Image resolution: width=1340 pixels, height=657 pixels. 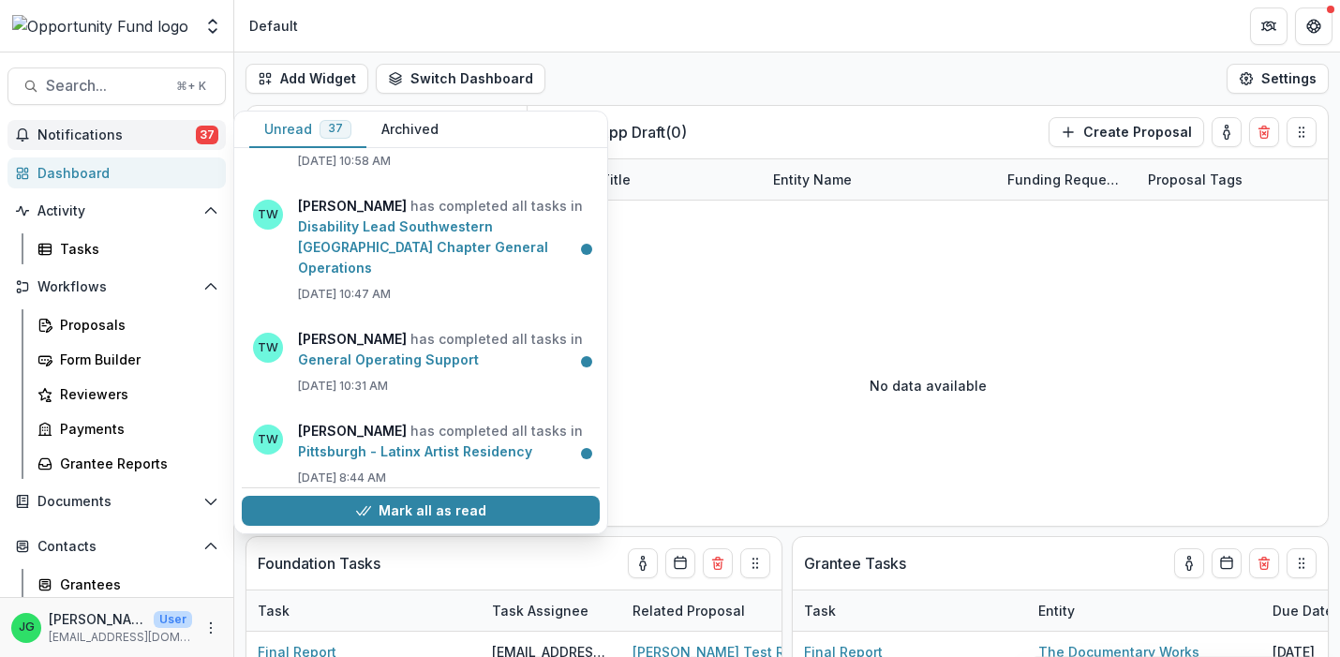 I want to click on div: Grantee Reports, so click(x=135, y=463).